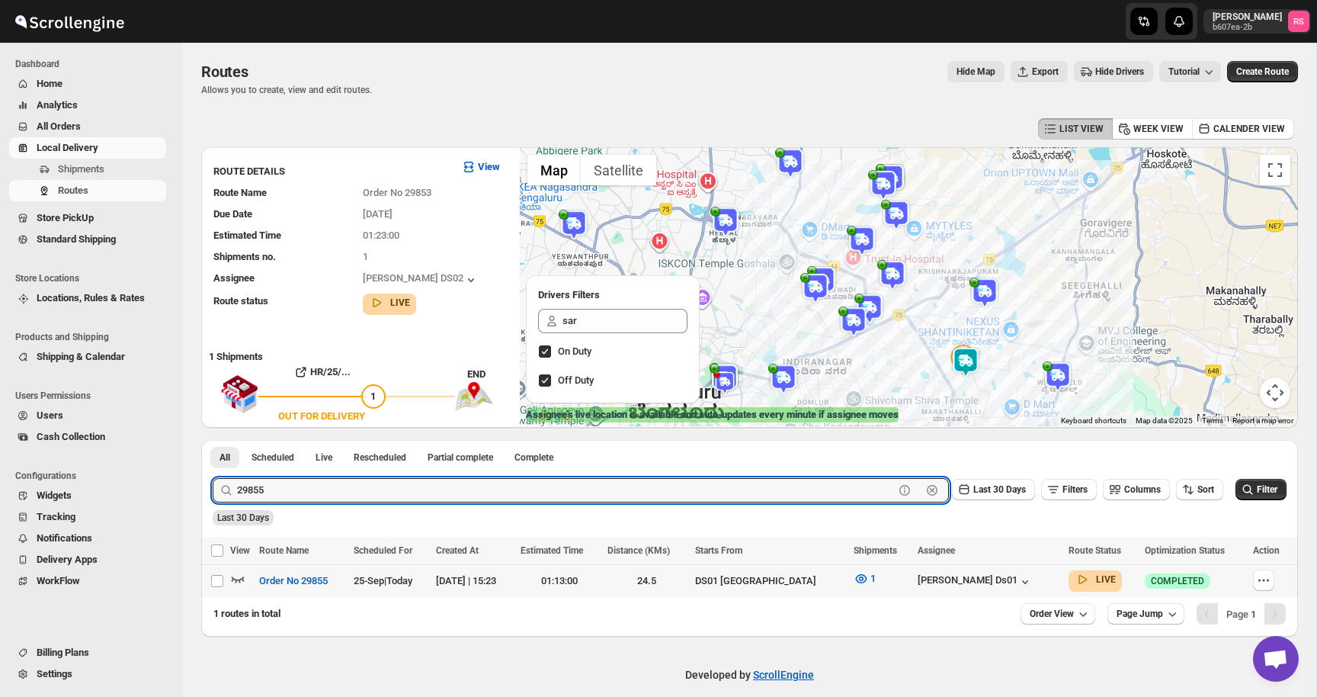  I want to click on button: View, so click(480, 167).